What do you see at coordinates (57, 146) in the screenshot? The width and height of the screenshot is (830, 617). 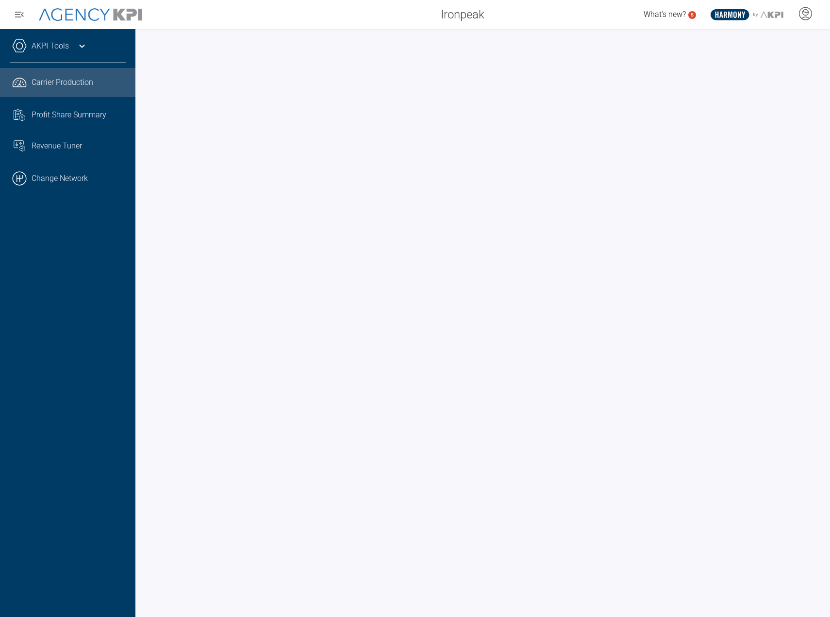 I see `span: Revenue Tuner` at bounding box center [57, 146].